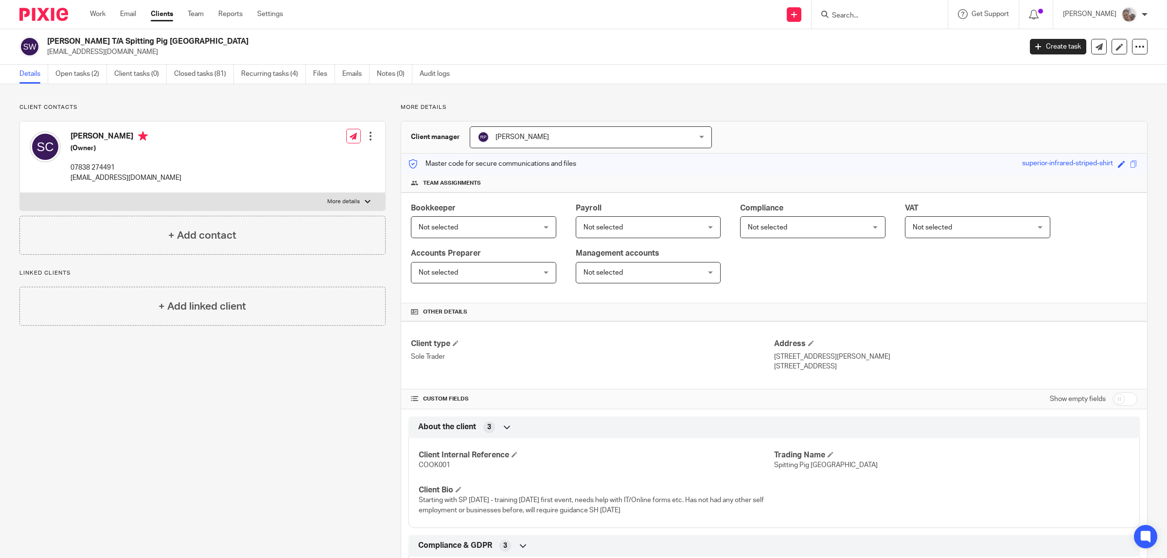 The height and width of the screenshot is (558, 1167). Describe the element at coordinates (447, 427) in the screenshot. I see `span: About the client` at that location.